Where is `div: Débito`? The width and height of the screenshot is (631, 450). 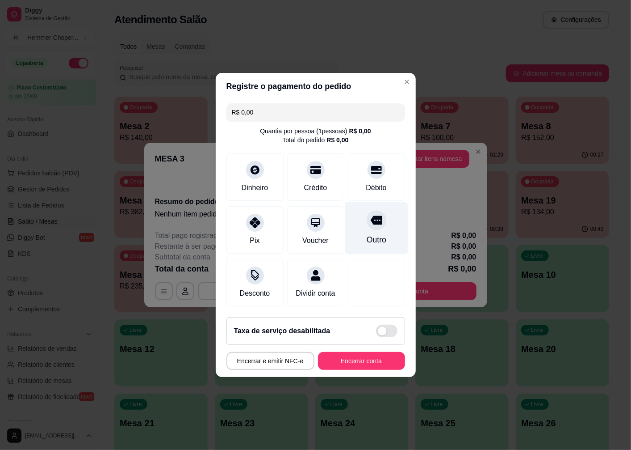
div: Débito is located at coordinates (376, 188).